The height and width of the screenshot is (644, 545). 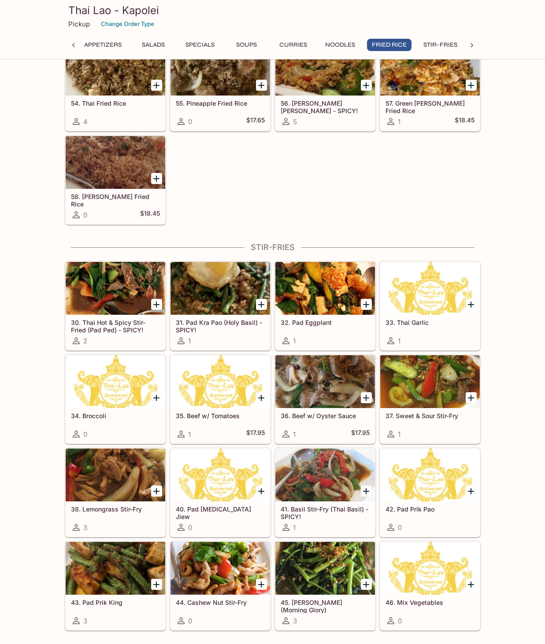 What do you see at coordinates (115, 69) in the screenshot?
I see `div: 54. Thai Fried Rice` at bounding box center [115, 69].